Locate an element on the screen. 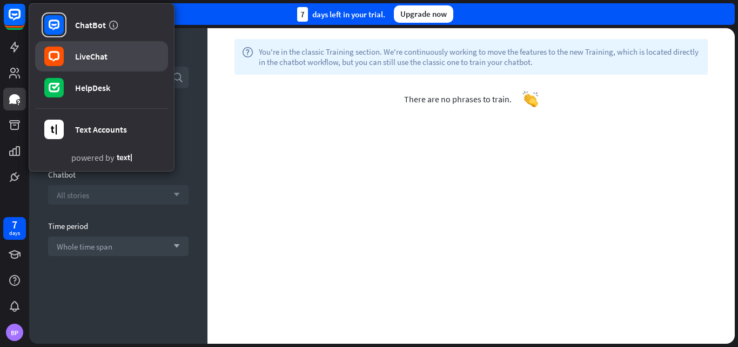 Image resolution: width=738 pixels, height=347 pixels. span: All stories is located at coordinates (73, 195).